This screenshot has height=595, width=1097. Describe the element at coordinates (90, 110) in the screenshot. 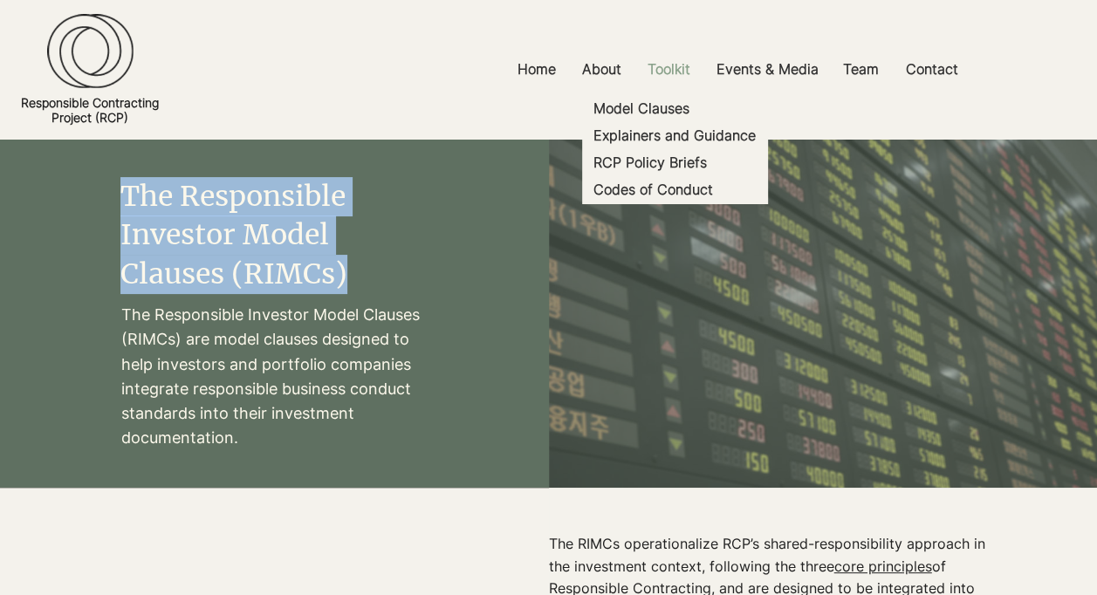

I see `a: Responsible ContractingProject (RCP)` at that location.